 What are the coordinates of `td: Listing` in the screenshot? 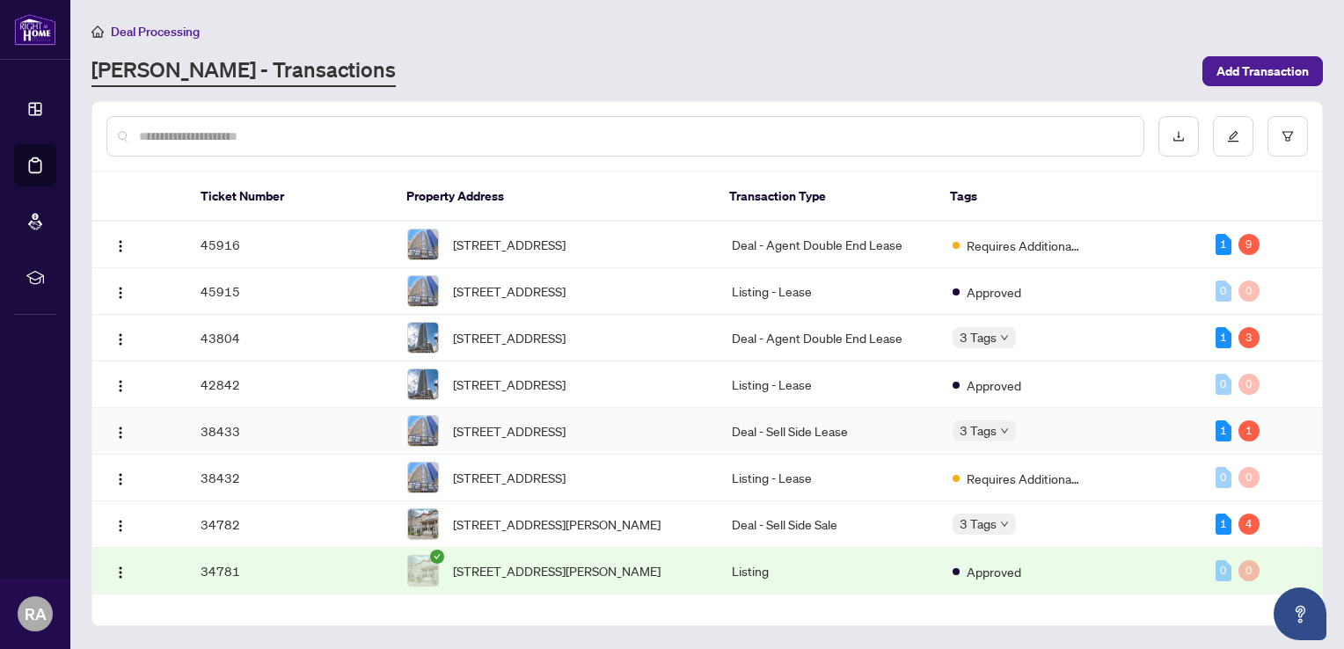 It's located at (828, 571).